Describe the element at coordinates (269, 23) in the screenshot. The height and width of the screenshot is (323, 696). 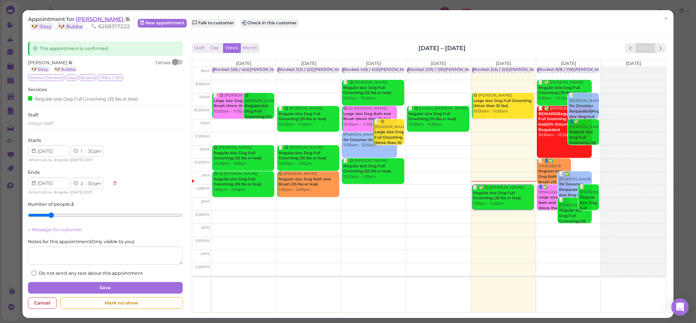
I see `button: Check in this customer` at that location.